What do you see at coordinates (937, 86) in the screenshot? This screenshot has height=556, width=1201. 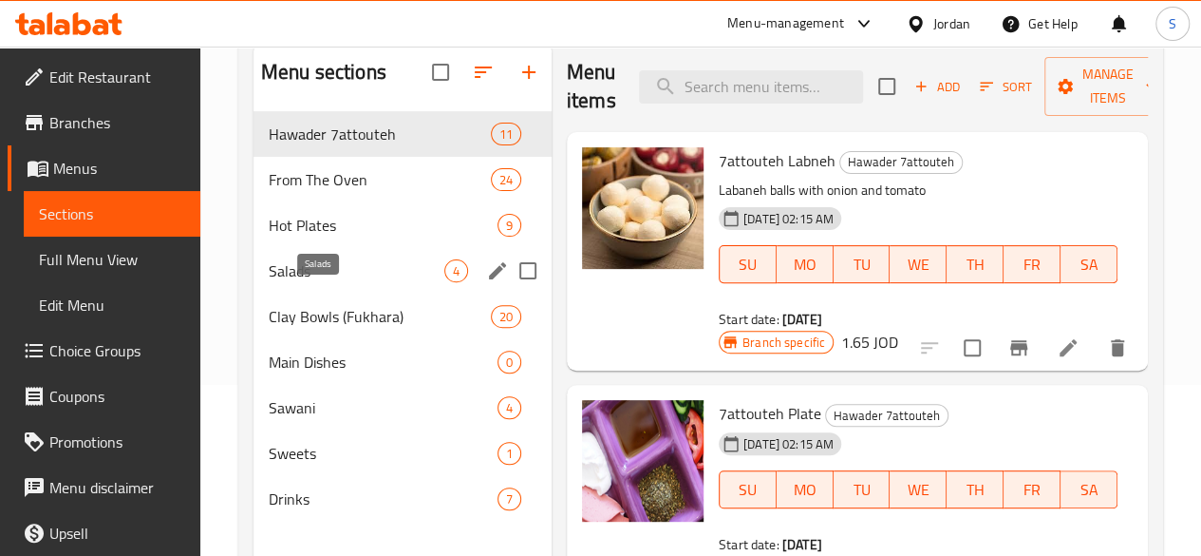 I see `span: Add item` at bounding box center [937, 86].